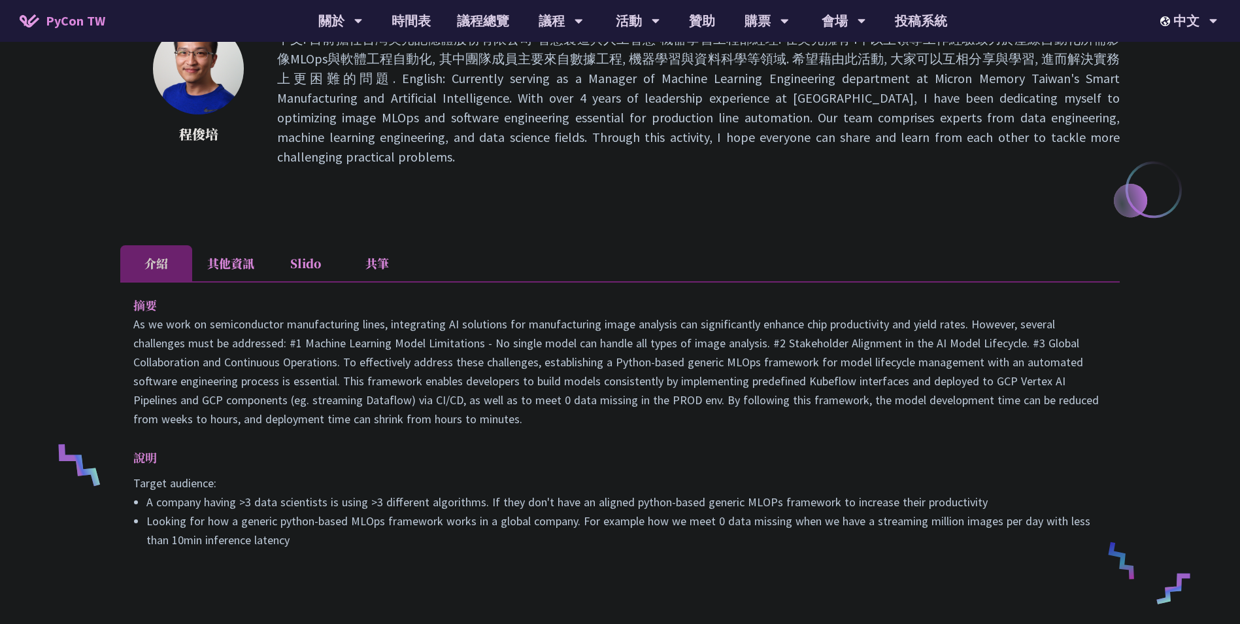 The height and width of the screenshot is (624, 1240). What do you see at coordinates (626, 530) in the screenshot?
I see `li: Looking for how a generic python-based MLOps framework works in a global company. For example how...` at bounding box center [626, 530].